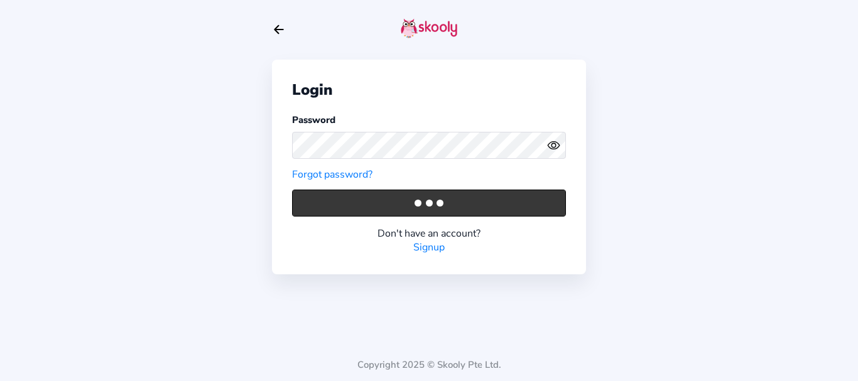 The height and width of the screenshot is (381, 858). I want to click on a: Signup, so click(429, 247).